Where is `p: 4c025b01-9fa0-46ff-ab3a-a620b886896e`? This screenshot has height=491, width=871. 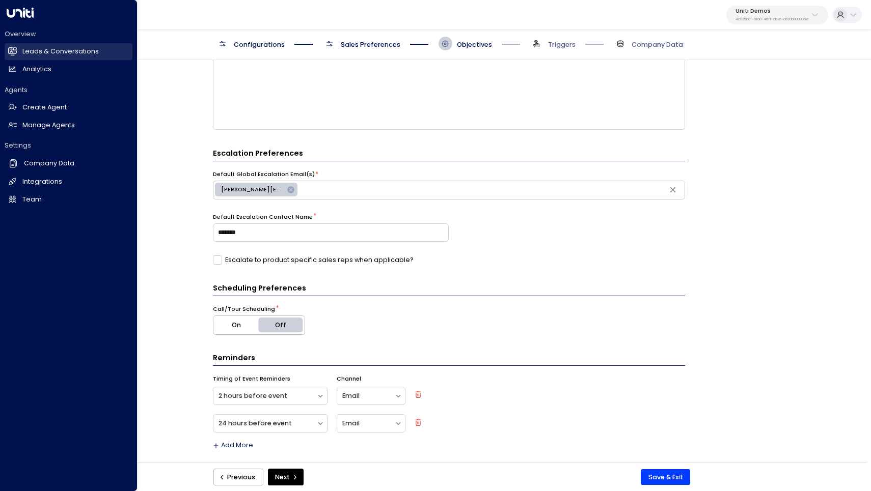 p: 4c025b01-9fa0-46ff-ab3a-a620b886896e is located at coordinates (772, 19).